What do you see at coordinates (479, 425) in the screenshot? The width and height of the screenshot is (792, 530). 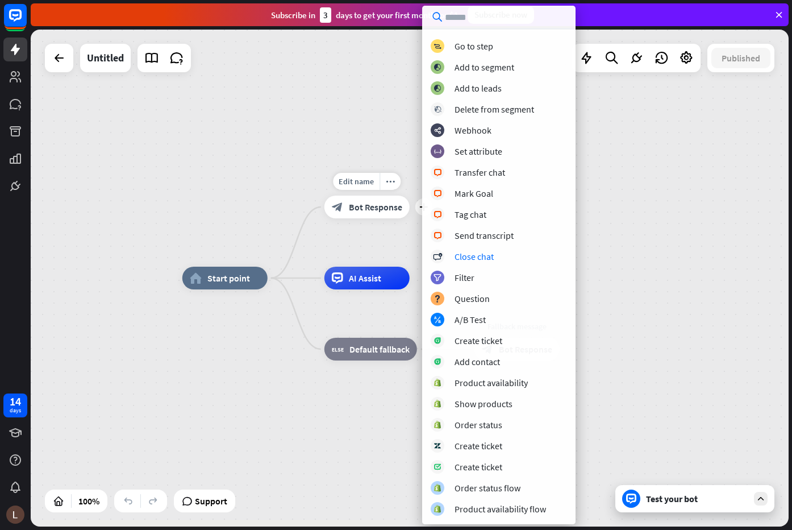 I see `div: Order status` at bounding box center [479, 425].